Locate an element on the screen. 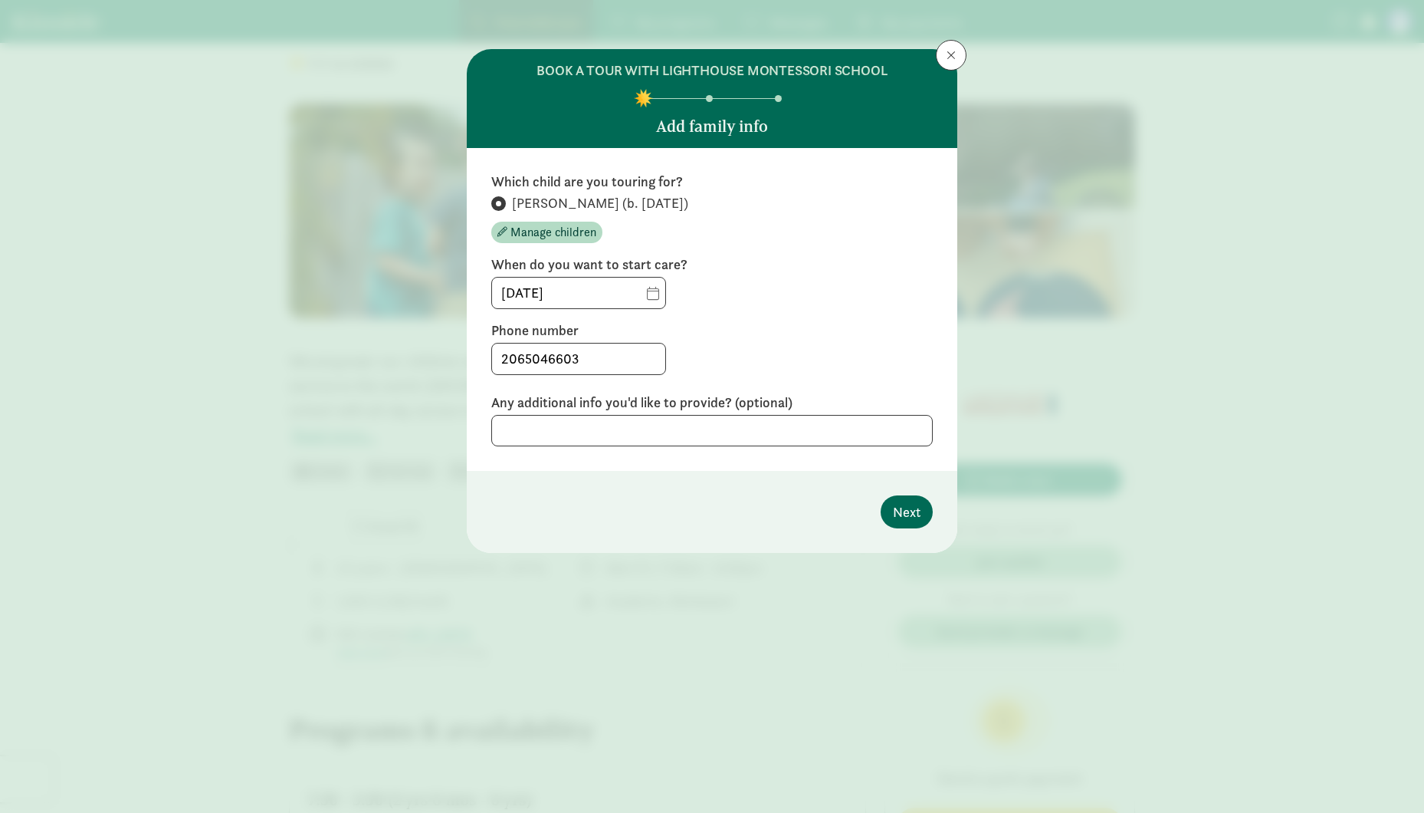 This screenshot has height=813, width=1424. h6: BOOK A TOUR WITH LIGHTHOUSE MONTESSORI SCHOOL is located at coordinates (711, 71).